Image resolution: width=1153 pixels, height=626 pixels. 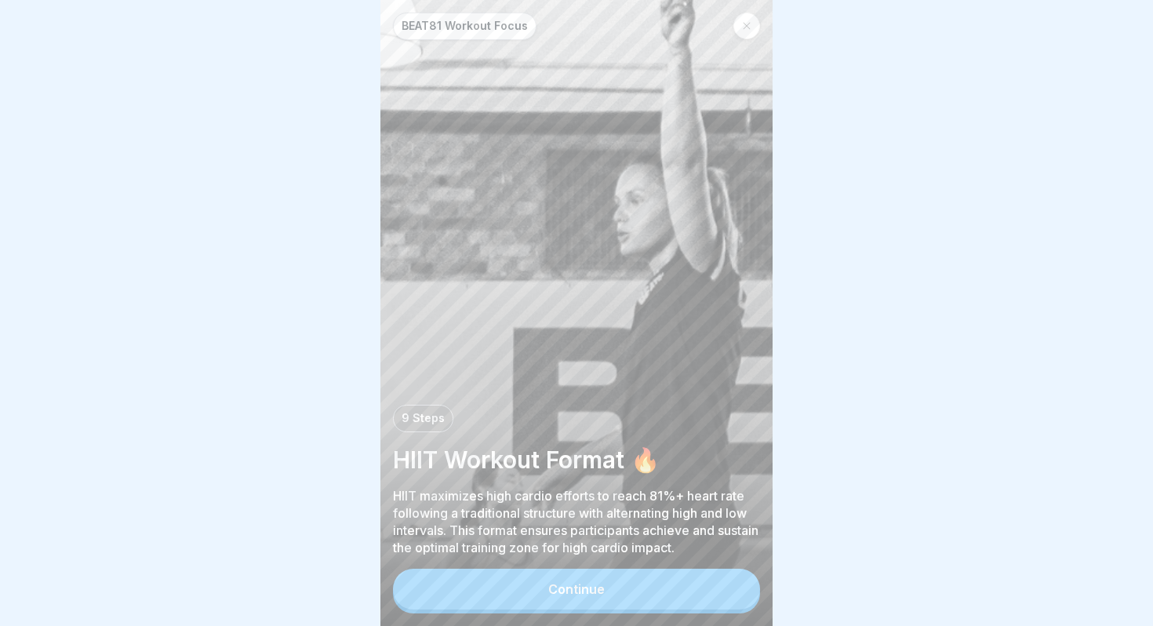 I want to click on p: BEAT81 Workout Focus, so click(x=464, y=26).